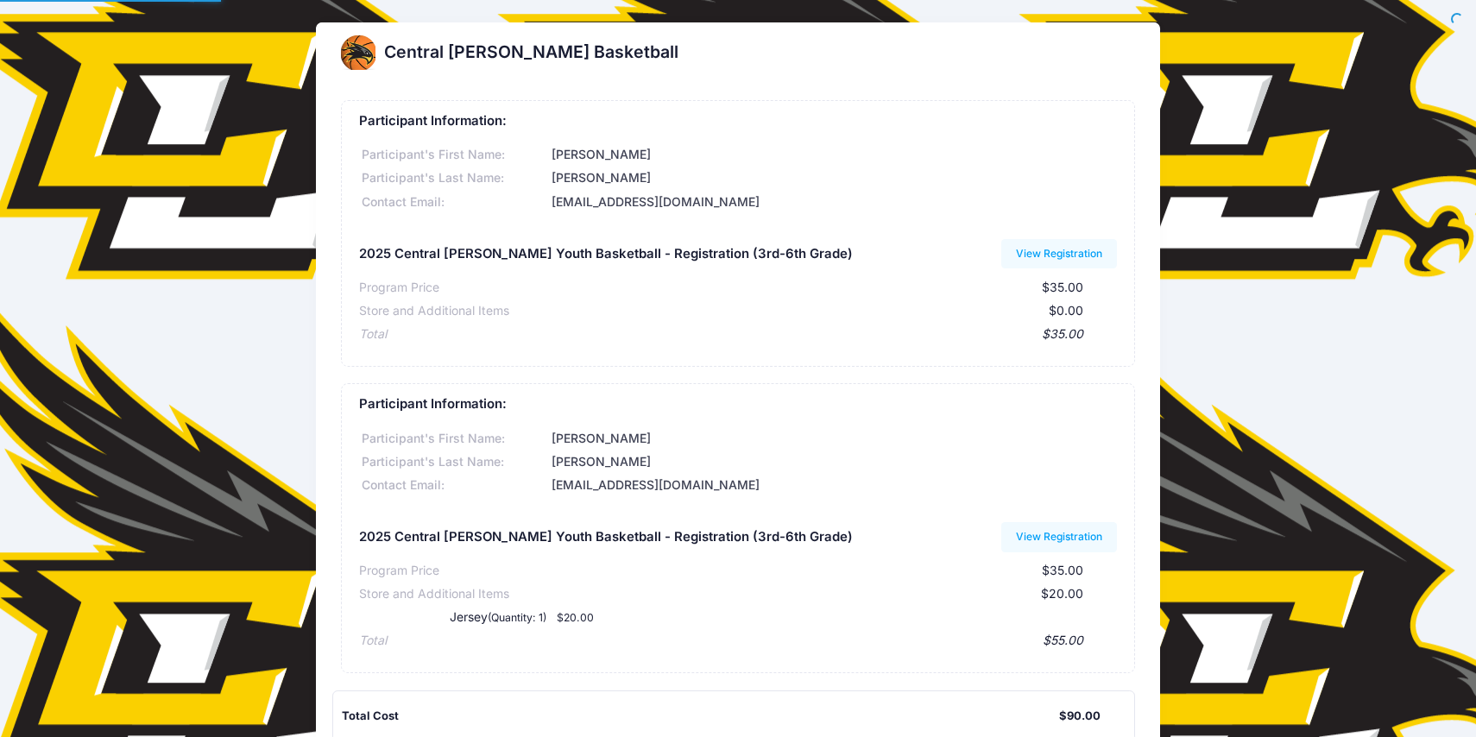  Describe the element at coordinates (700, 716) in the screenshot. I see `div: Total Cost` at that location.